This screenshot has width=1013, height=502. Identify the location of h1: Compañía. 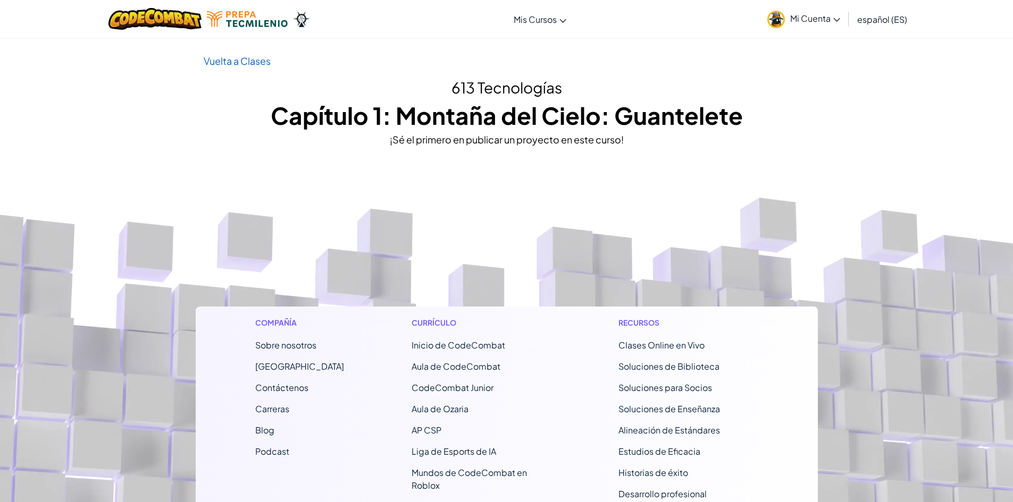
(299, 323).